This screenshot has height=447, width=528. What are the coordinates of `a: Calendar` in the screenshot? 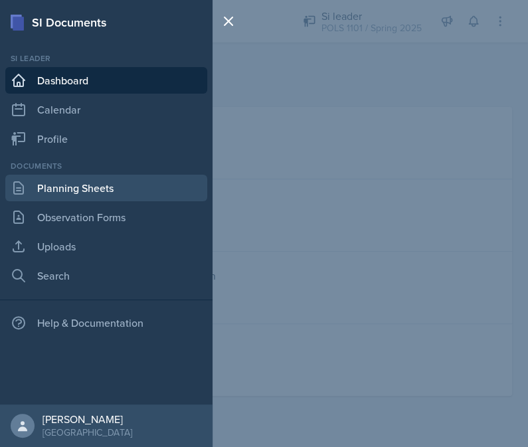 It's located at (106, 110).